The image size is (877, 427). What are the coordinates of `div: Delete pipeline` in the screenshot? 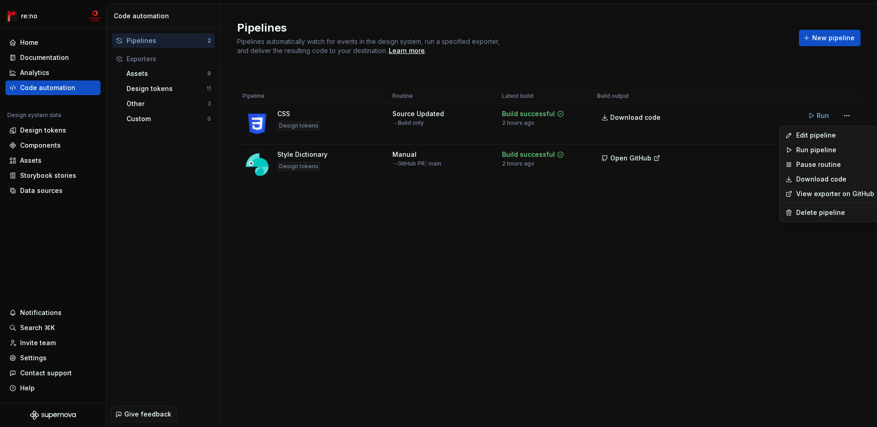 It's located at (835, 213).